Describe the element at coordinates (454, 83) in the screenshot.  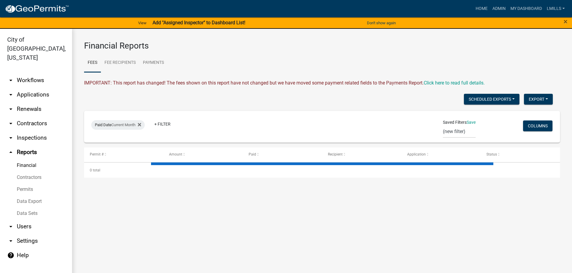
I see `a: Click here to read full details.` at that location.